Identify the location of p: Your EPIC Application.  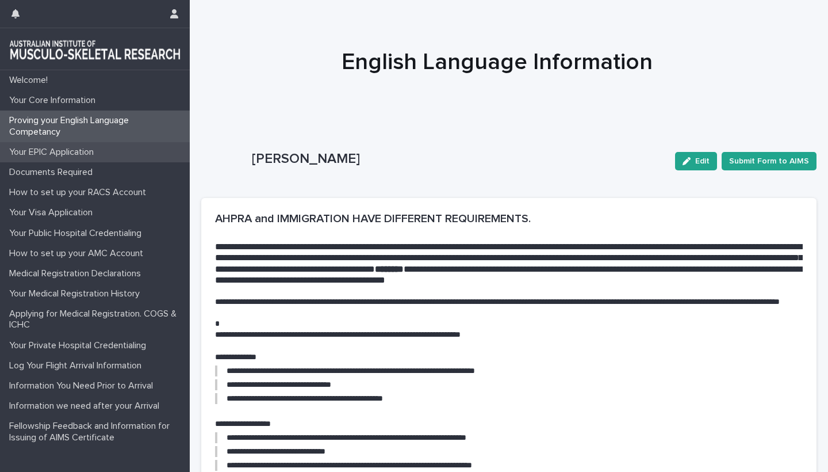
(53, 152).